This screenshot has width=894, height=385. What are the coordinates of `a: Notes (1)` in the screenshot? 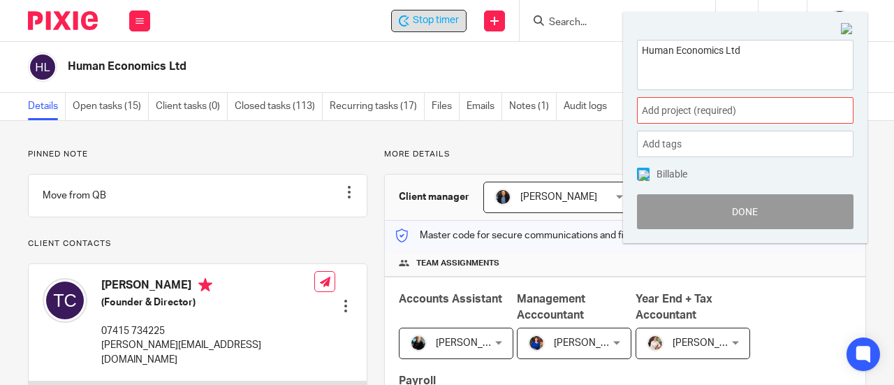 It's located at (533, 106).